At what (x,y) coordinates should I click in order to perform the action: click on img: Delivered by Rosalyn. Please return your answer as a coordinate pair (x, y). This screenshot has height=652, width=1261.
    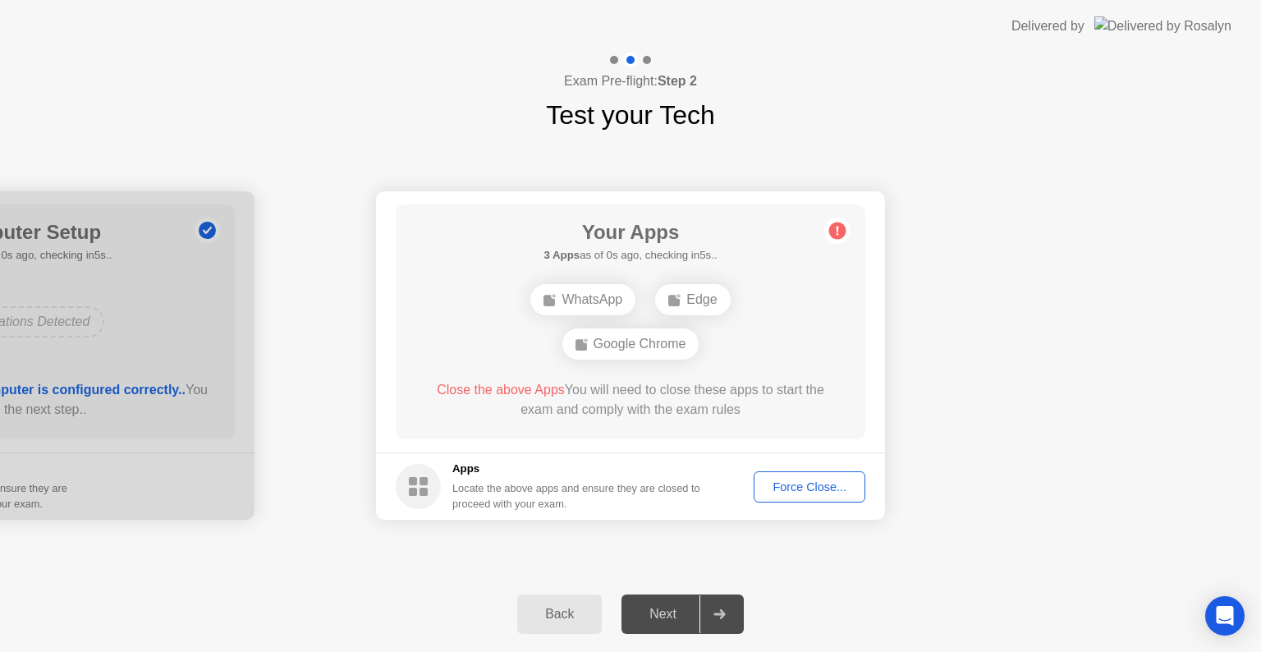
    Looking at the image, I should click on (1162, 25).